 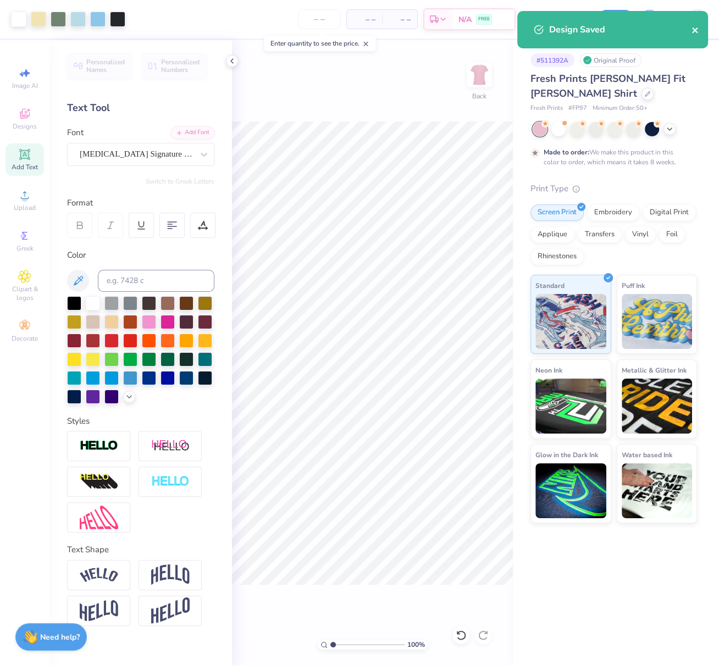 I want to click on span: # FP97, so click(x=578, y=108).